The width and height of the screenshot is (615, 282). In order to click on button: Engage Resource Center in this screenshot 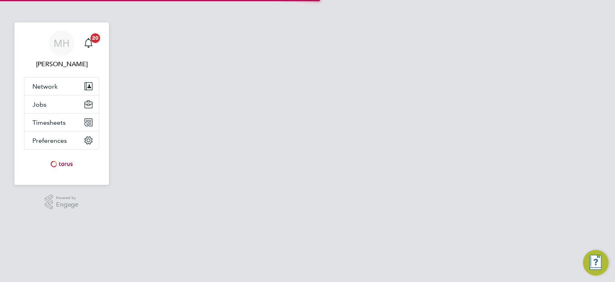, I will do `click(596, 262)`.